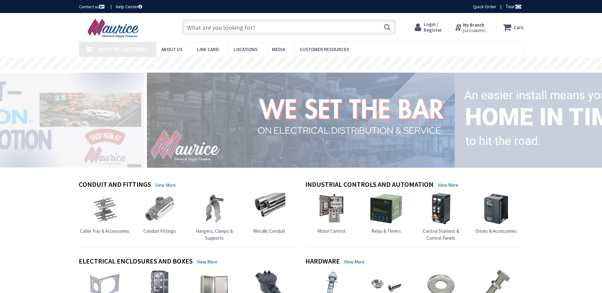  Describe the element at coordinates (278, 49) in the screenshot. I see `span: Media` at that location.